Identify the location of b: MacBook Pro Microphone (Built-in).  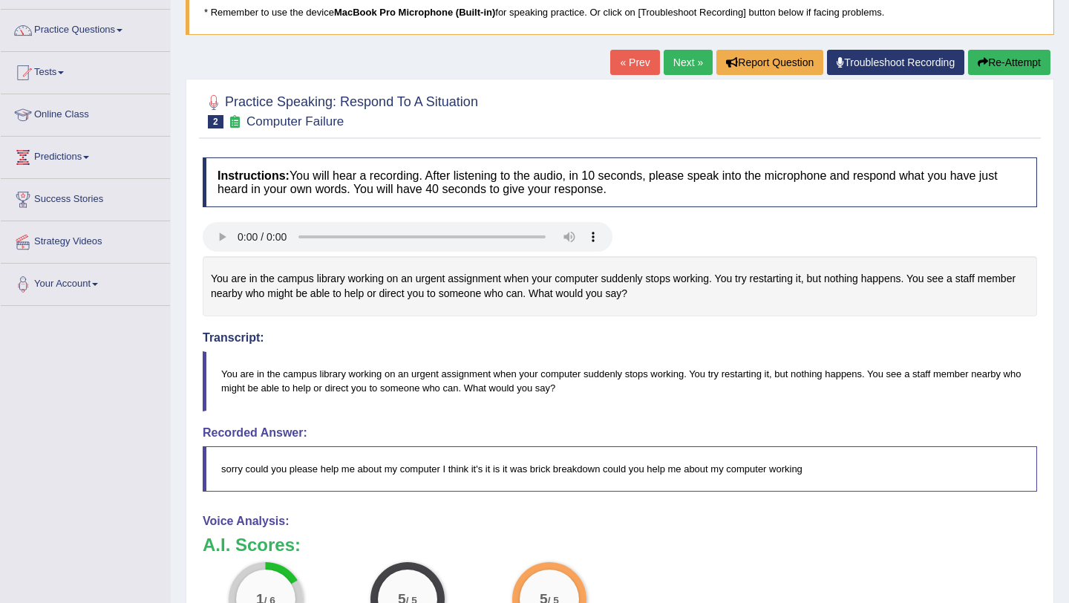
(414, 12).